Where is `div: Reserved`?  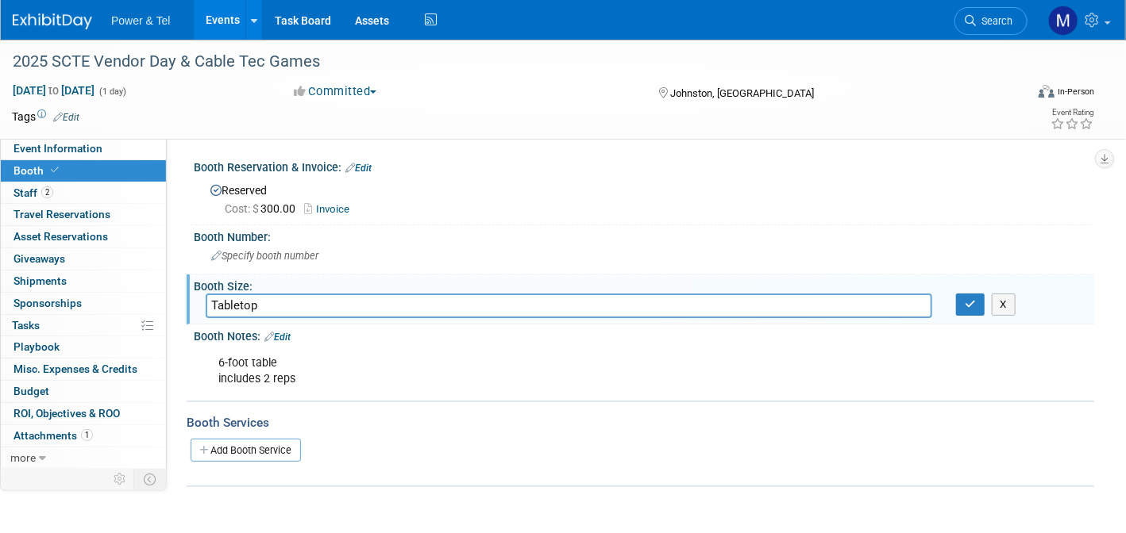
div: Reserved is located at coordinates (644, 198).